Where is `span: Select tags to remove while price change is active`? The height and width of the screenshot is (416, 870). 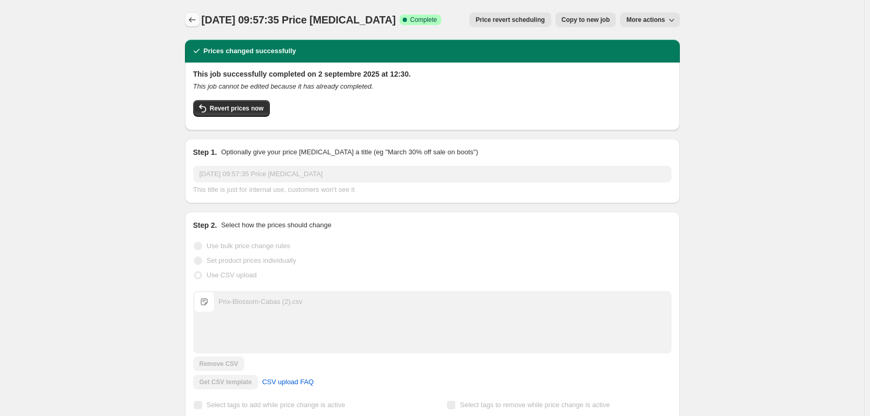
span: Select tags to remove while price change is active is located at coordinates (535, 404).